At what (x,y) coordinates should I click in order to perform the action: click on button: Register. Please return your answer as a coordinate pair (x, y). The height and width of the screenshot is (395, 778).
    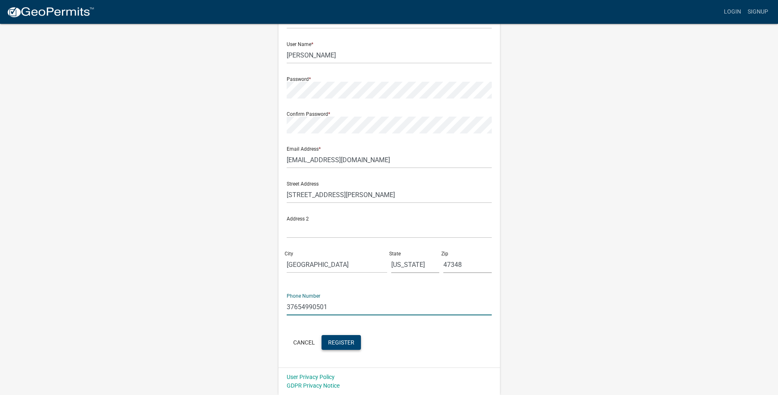
    Looking at the image, I should click on (341, 342).